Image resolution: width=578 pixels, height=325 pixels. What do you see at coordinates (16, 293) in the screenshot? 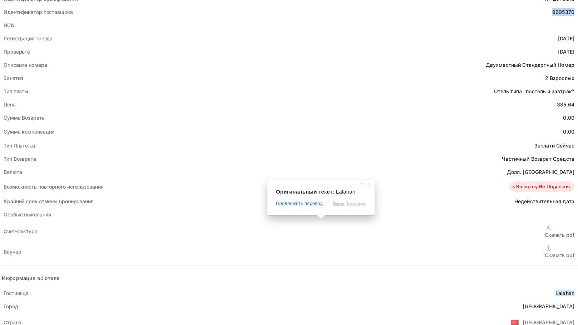
I see `ya-tr-span: Гостиница` at bounding box center [16, 293].